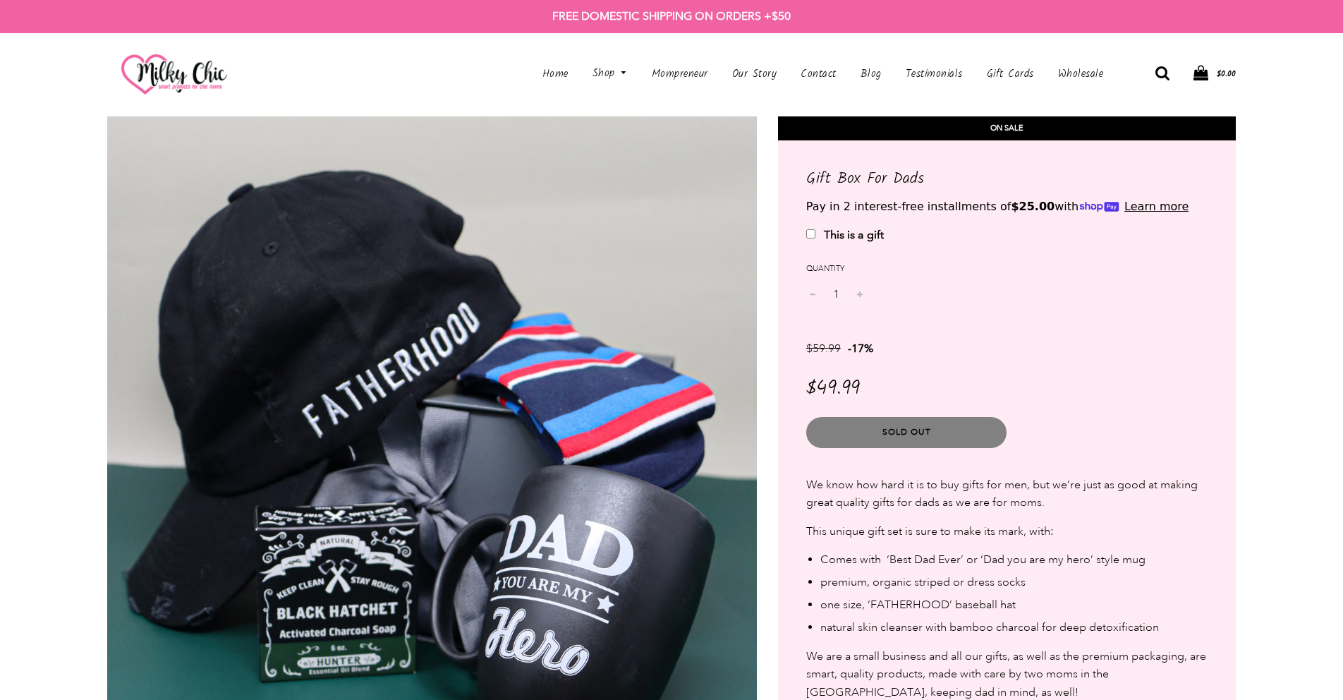 Image resolution: width=1343 pixels, height=700 pixels. I want to click on li: one size, ‘FATHERHOOD’ baseball hat, so click(1014, 605).